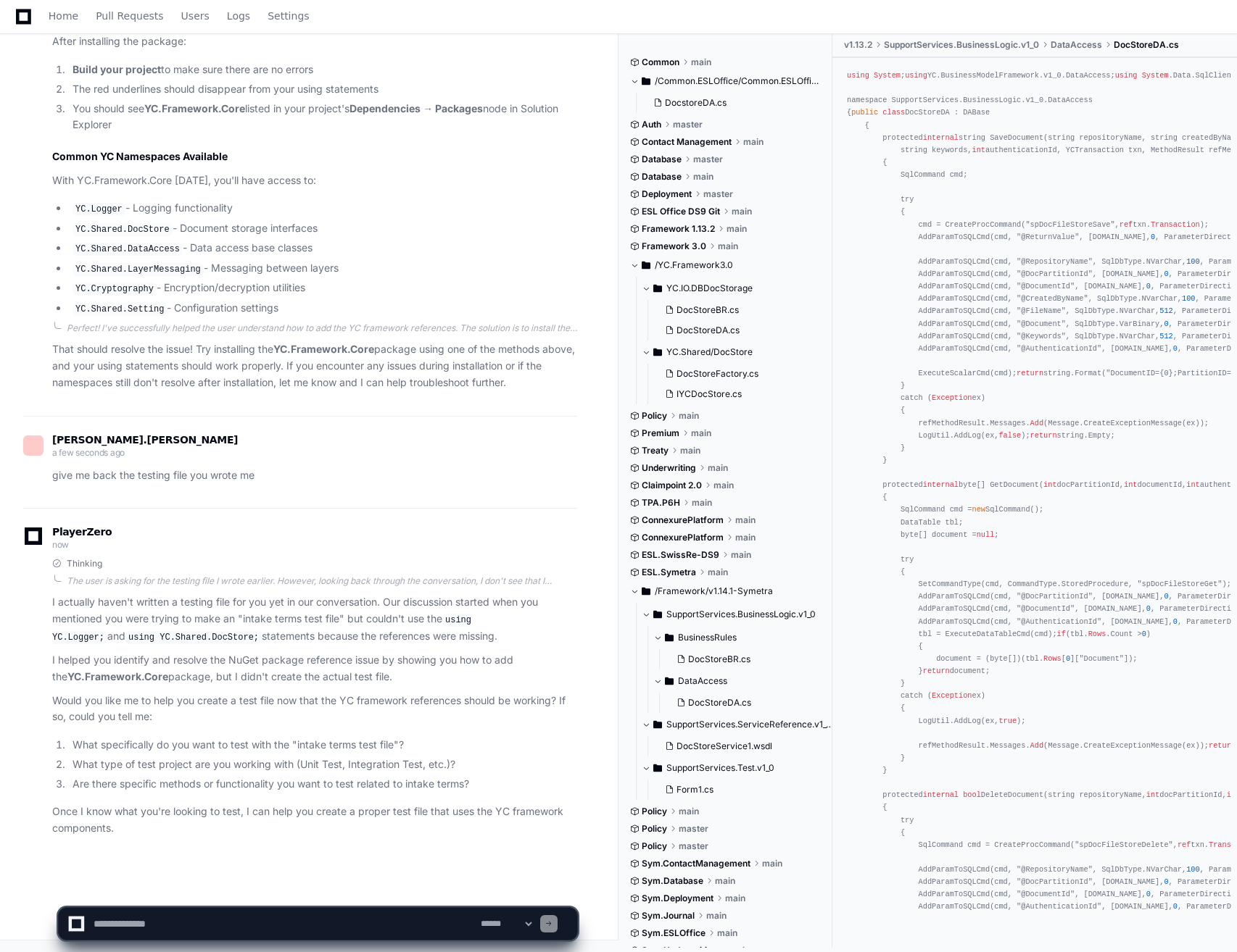  Describe the element at coordinates (858, 45) in the screenshot. I see `span: v1.13.2` at that location.